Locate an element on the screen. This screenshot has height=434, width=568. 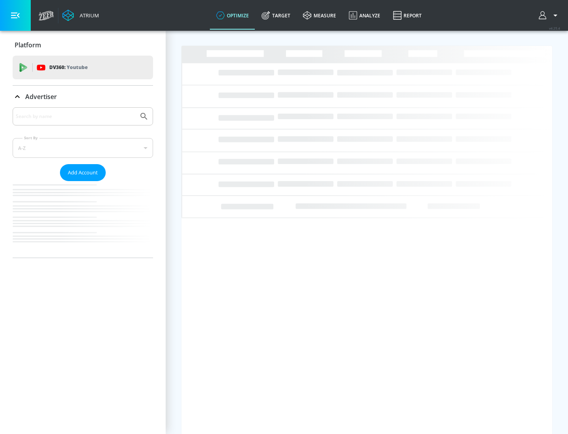
div: Atrium is located at coordinates (88, 15).